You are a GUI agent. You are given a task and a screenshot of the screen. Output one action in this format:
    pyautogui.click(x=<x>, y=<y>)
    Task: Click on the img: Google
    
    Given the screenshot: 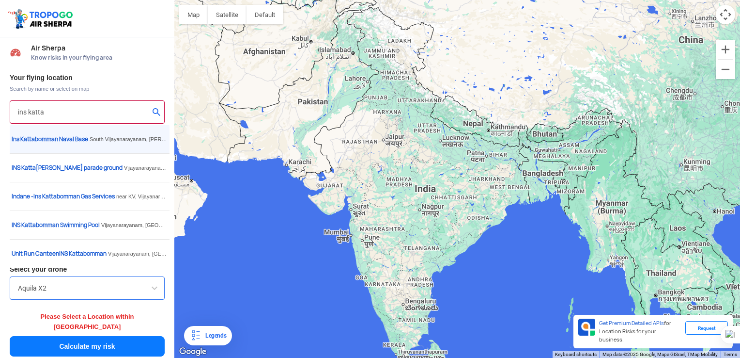 What is the action you would take?
    pyautogui.click(x=193, y=351)
    